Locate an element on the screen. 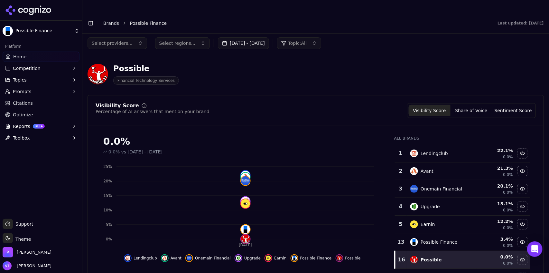  tspan: 0% is located at coordinates (109, 239).